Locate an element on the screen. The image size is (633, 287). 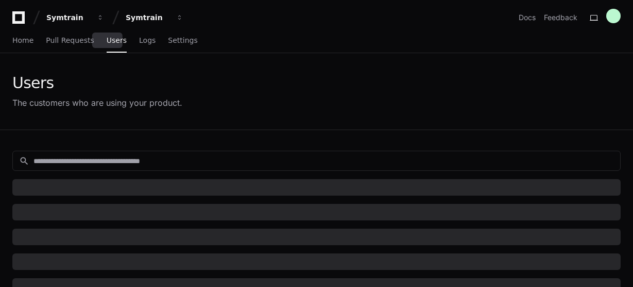
span: Settings is located at coordinates (182, 40).